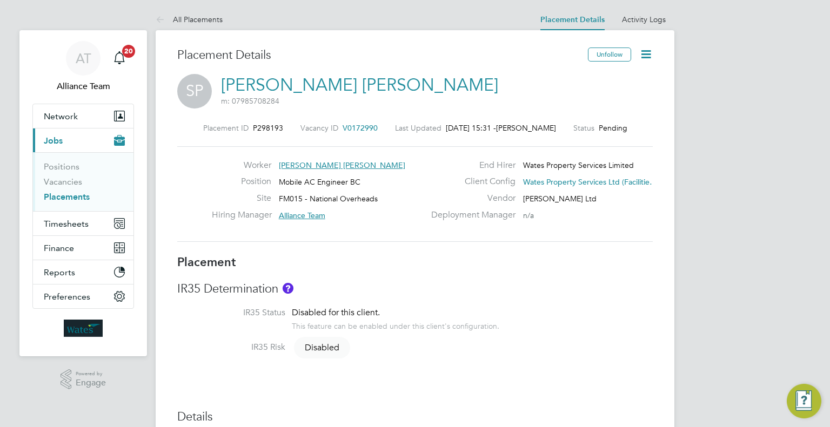 The height and width of the screenshot is (427, 830). I want to click on span: FM015 - National Overheads, so click(328, 199).